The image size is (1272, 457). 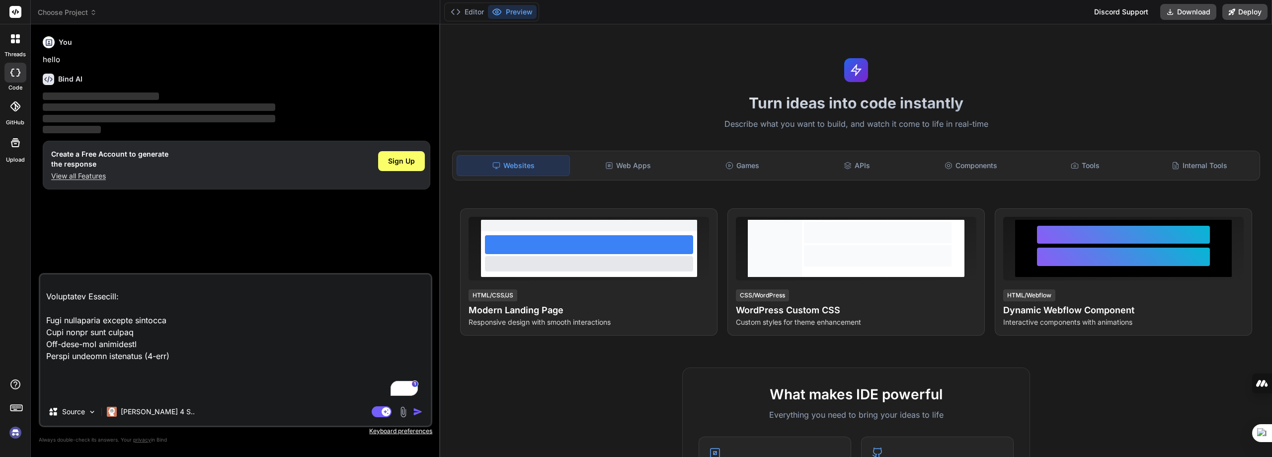 I want to click on h4: Modern Landing Page, so click(x=589, y=310).